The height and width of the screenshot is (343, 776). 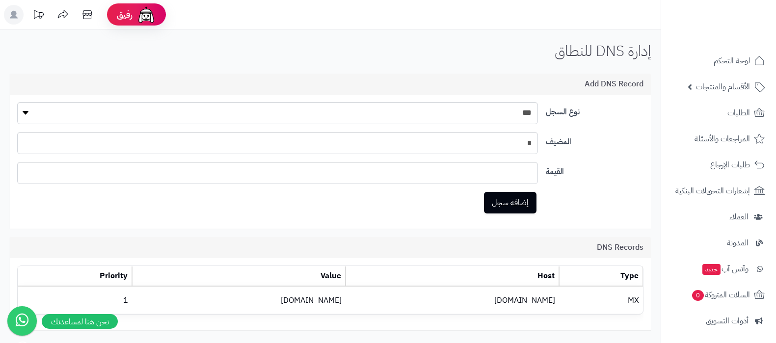 I want to click on span: وآتس آب, so click(x=725, y=269).